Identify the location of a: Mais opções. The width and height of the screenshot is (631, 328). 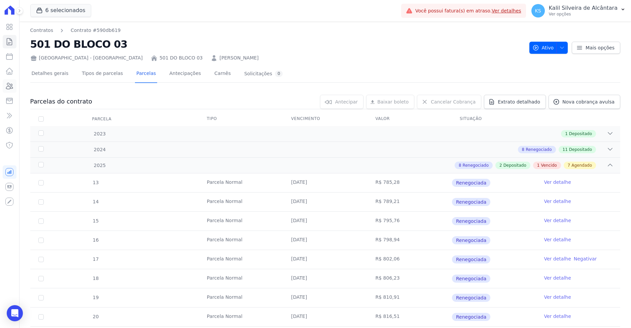
(596, 48).